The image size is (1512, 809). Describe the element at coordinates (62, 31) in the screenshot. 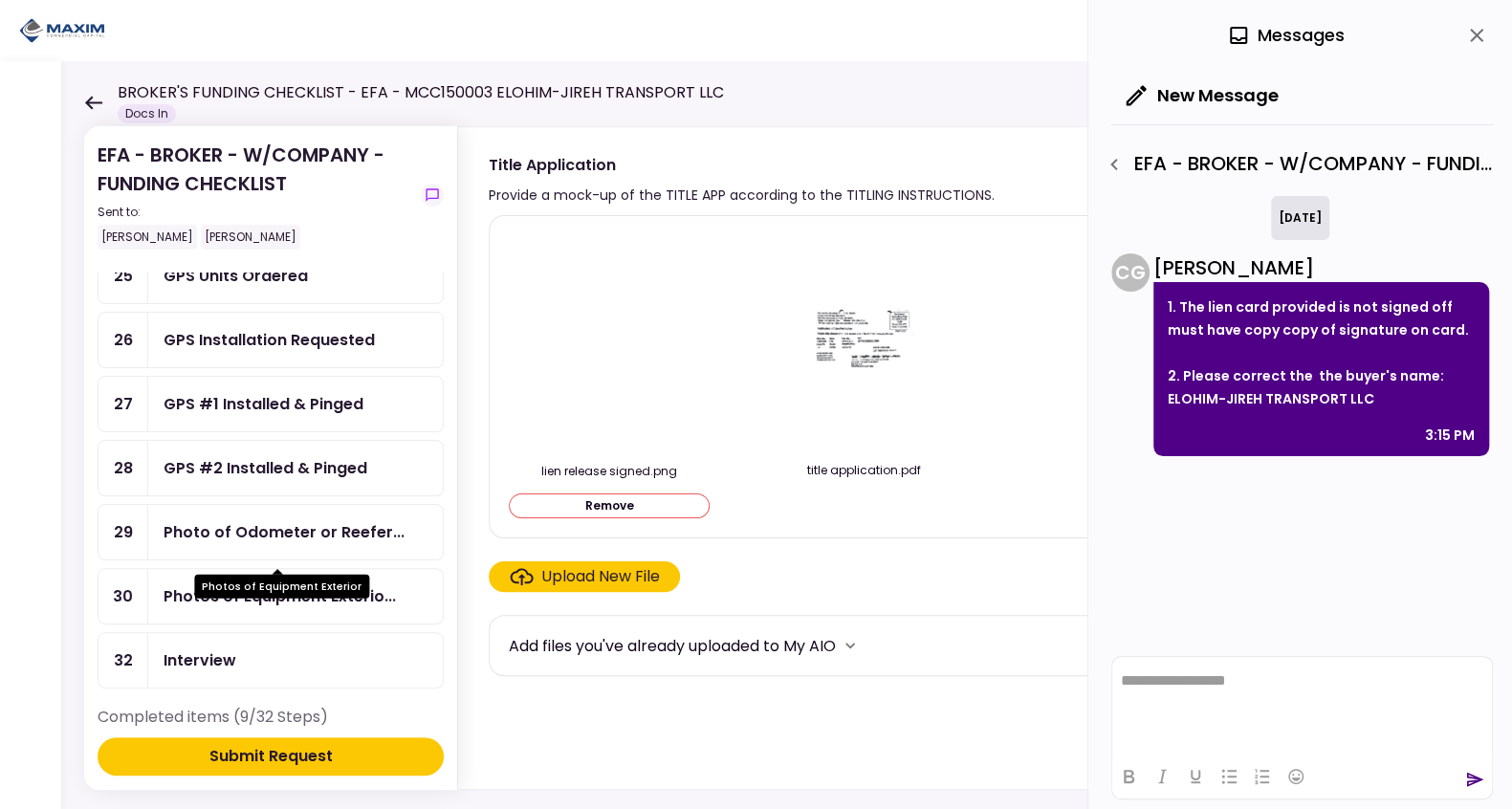

I see `img: Partner icon` at that location.